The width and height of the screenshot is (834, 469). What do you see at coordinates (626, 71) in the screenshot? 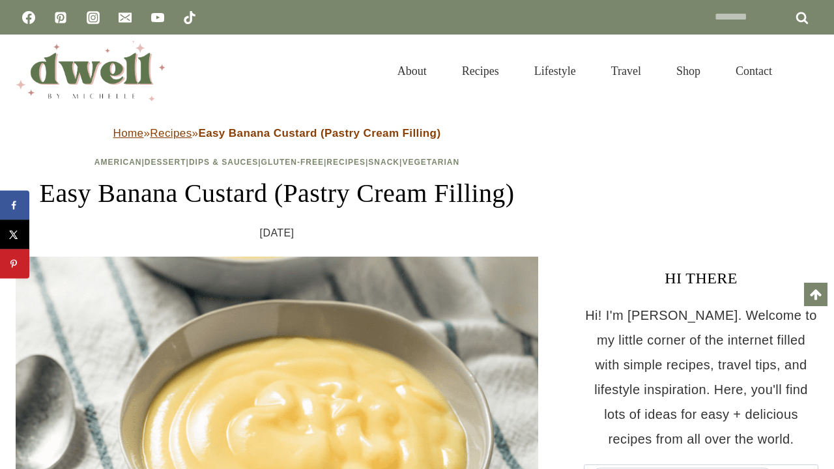
I see `a: Travel` at bounding box center [626, 71].